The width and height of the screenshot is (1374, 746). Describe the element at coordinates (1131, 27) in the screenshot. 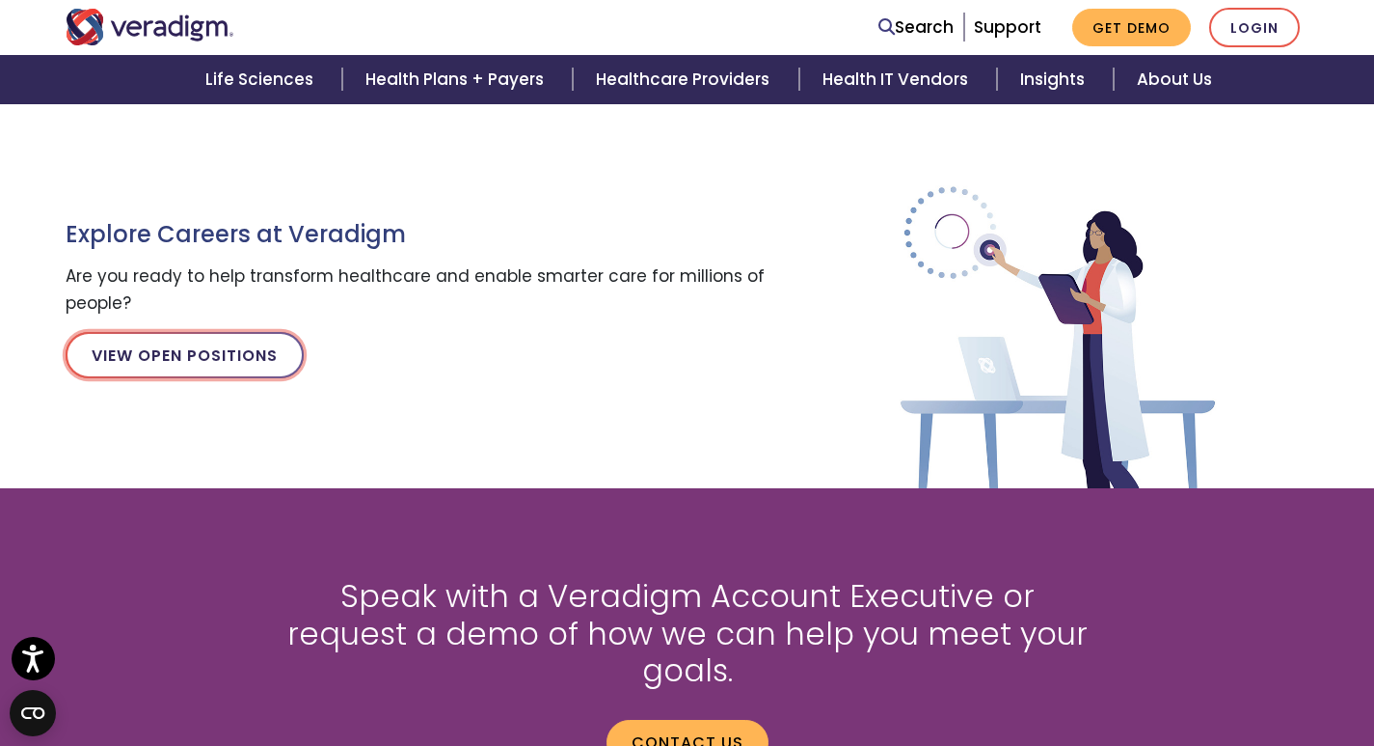

I see `a: Get Demo` at that location.